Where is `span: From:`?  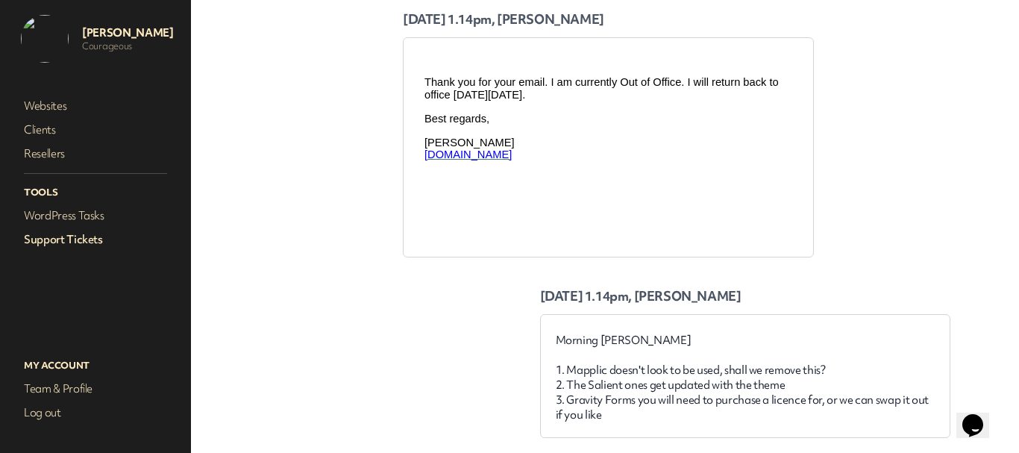 span: From: is located at coordinates (22, 397).